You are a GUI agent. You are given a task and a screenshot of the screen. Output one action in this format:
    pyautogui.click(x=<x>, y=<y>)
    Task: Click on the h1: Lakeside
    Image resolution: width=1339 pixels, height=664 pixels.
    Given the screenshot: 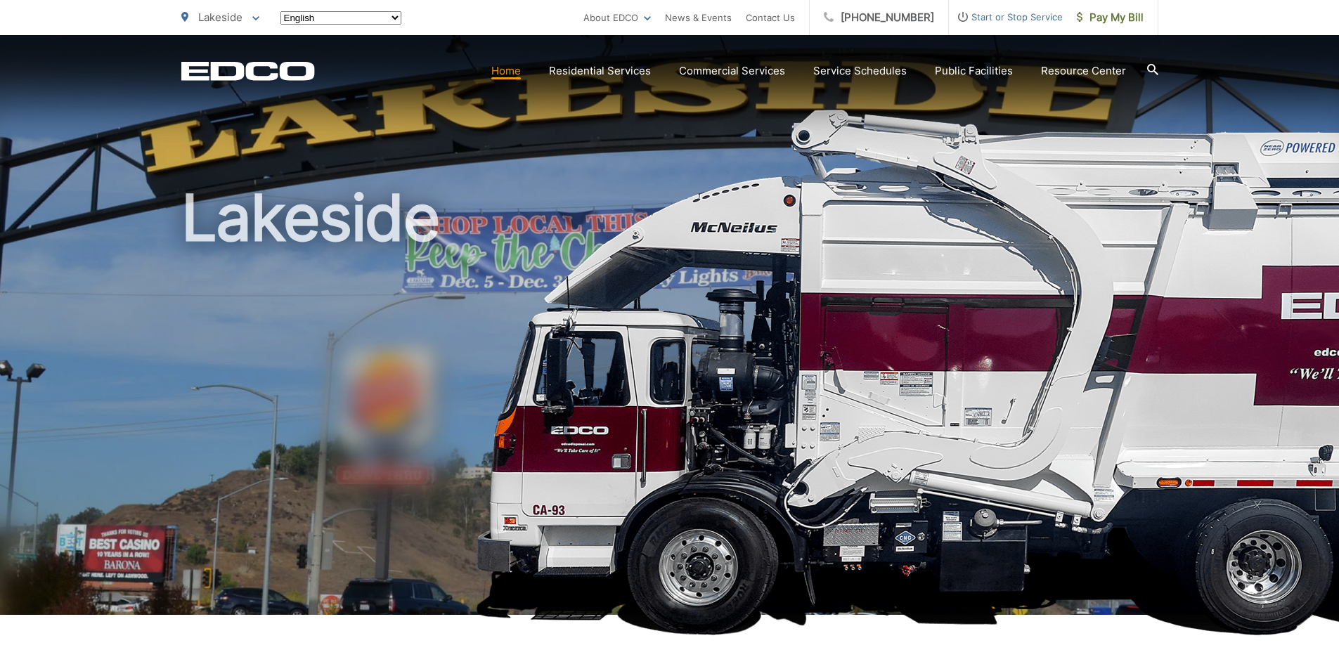 What is the action you would take?
    pyautogui.click(x=670, y=405)
    